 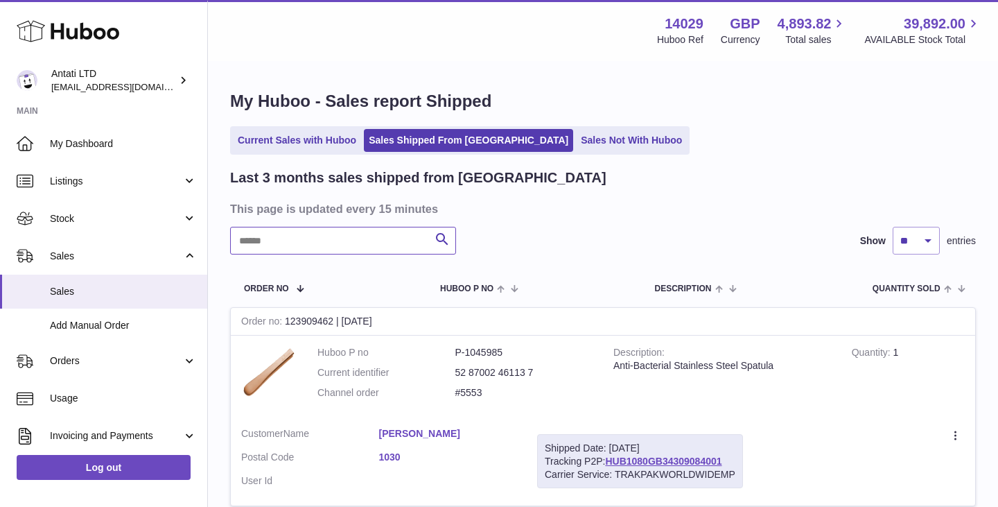 I want to click on a: Log out, so click(x=103, y=467).